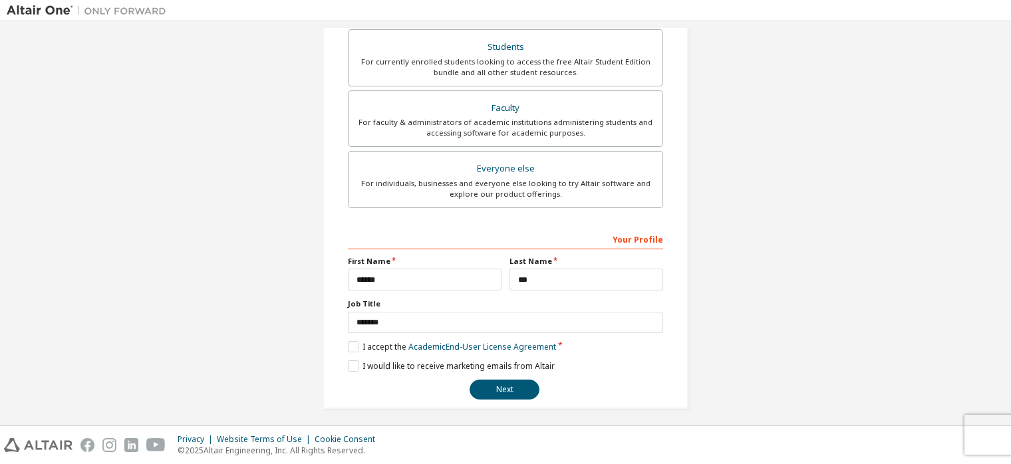 The width and height of the screenshot is (1011, 464). Describe the element at coordinates (506, 189) in the screenshot. I see `div: For individuals, businesses and everyone else looking to try Altair software and explore our prod...` at that location.